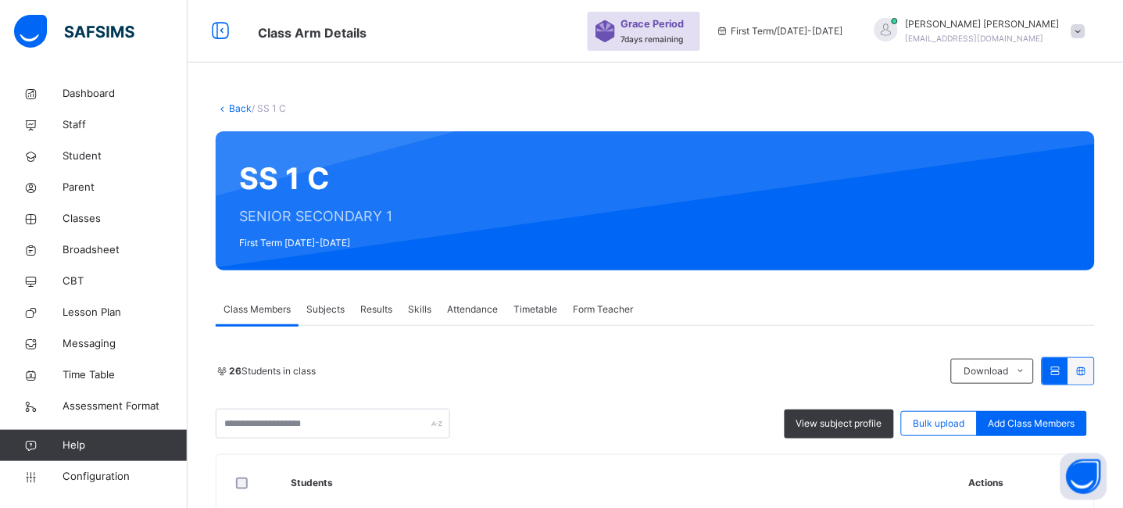 Image resolution: width=1123 pixels, height=508 pixels. Describe the element at coordinates (74, 31) in the screenshot. I see `img: safsims` at that location.